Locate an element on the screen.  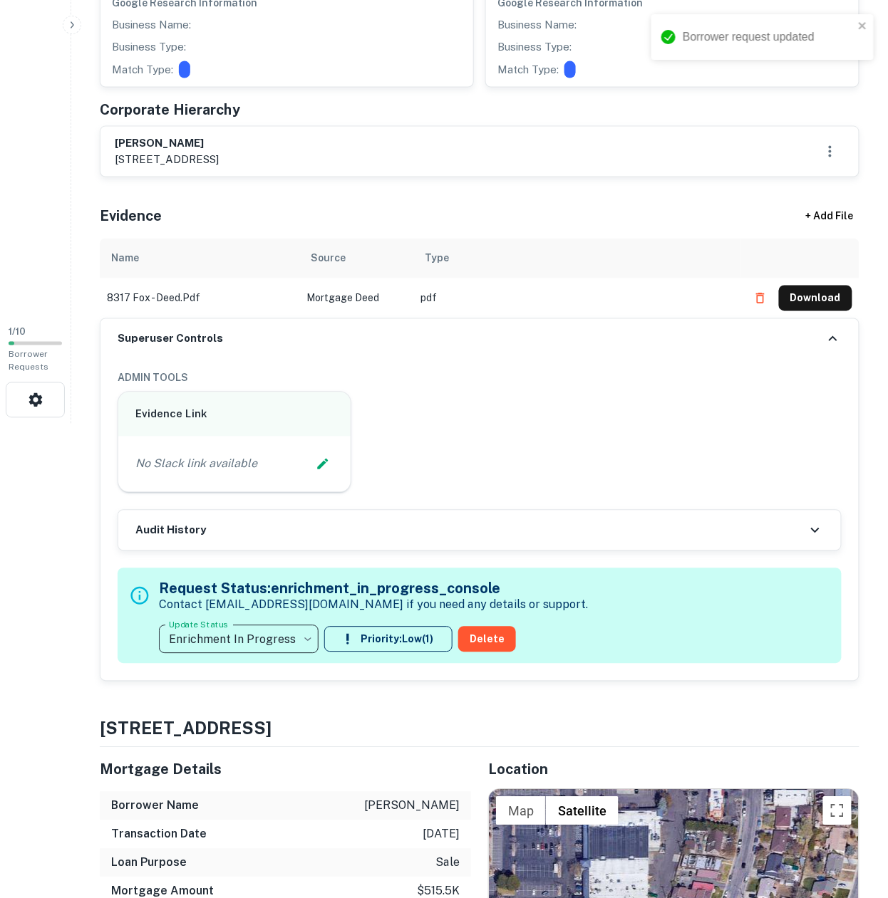
label: Update Status is located at coordinates (198, 625).